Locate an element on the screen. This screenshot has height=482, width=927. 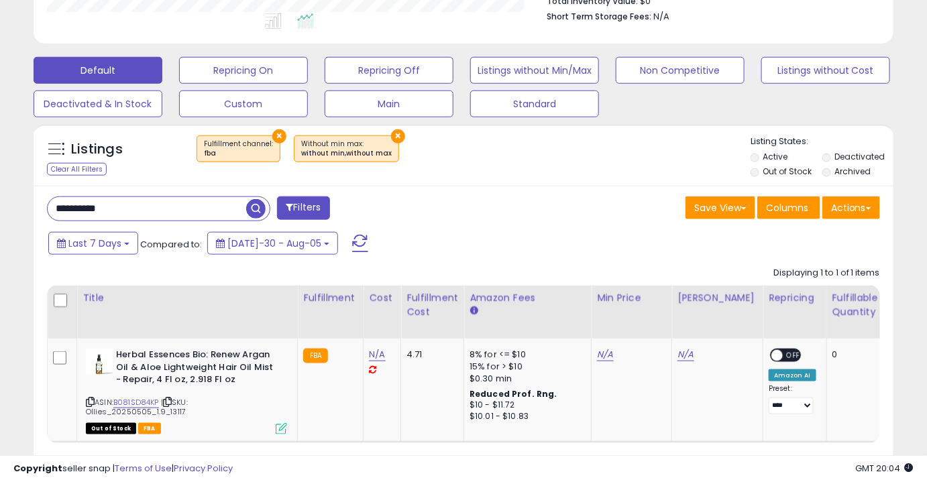
button: Filters is located at coordinates (303, 208).